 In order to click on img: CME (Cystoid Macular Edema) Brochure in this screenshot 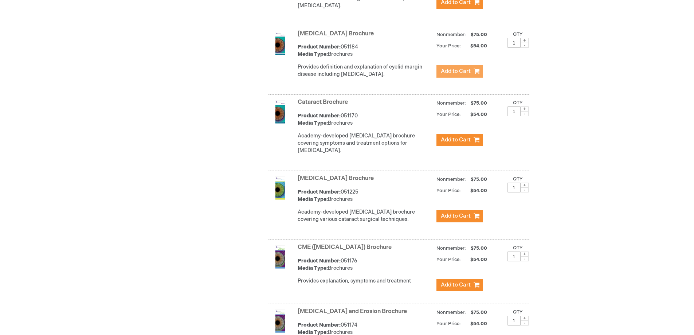, I will do `click(280, 257)`.